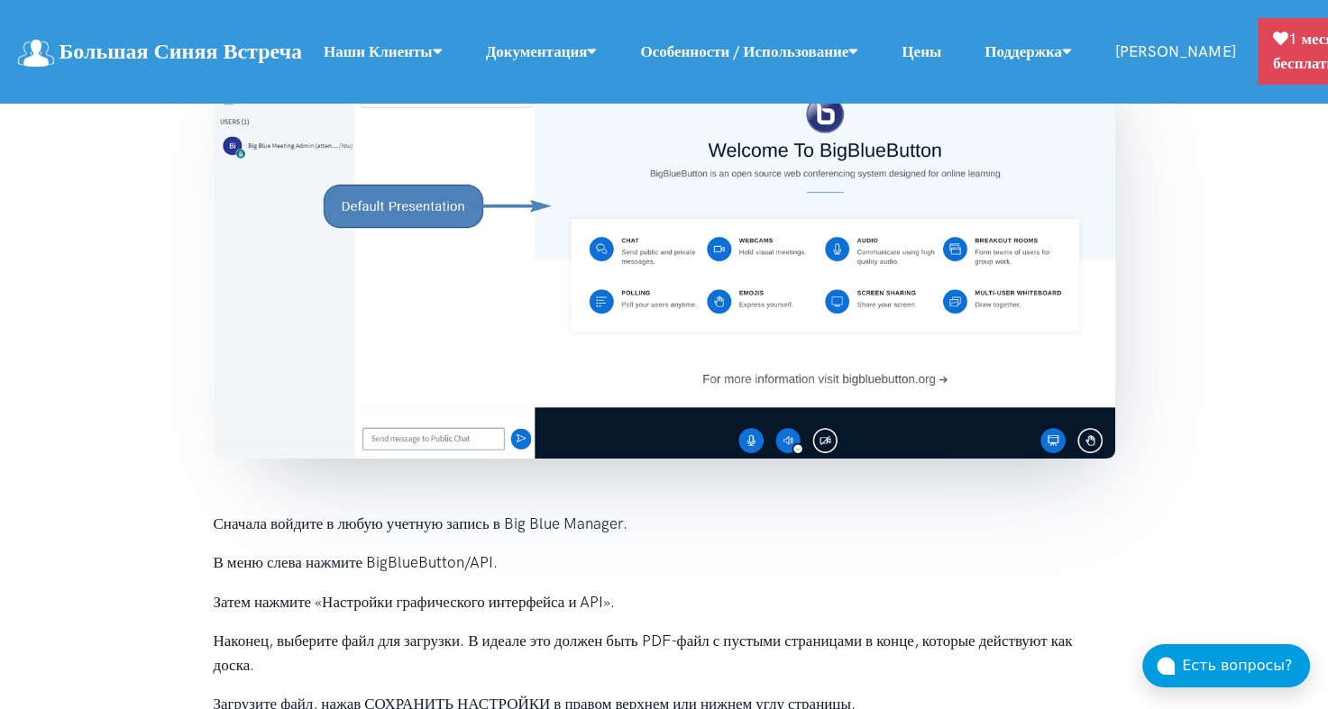 The width and height of the screenshot is (1328, 709). Describe the element at coordinates (1027, 51) in the screenshot. I see `a: Поддержка` at that location.